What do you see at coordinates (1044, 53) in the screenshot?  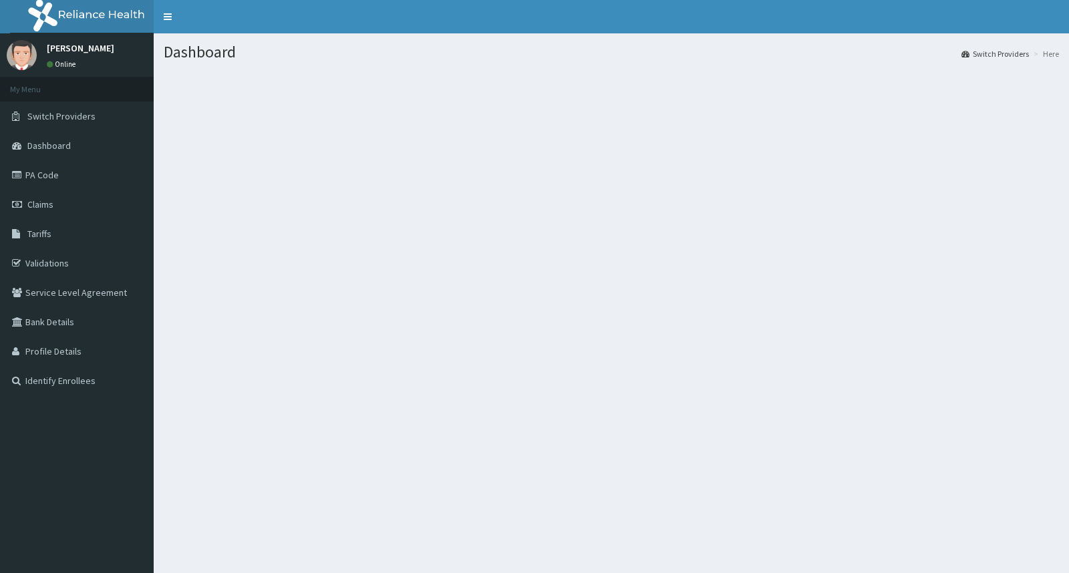 I see `li: Here` at bounding box center [1044, 53].